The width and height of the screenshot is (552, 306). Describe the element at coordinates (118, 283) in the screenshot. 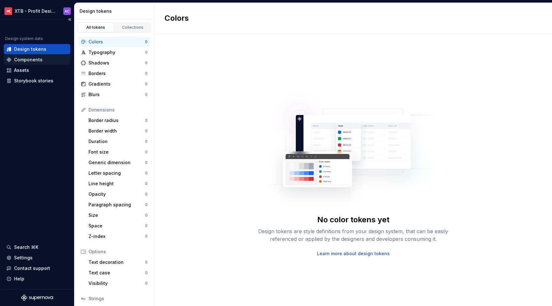

I see `a: Visibility0` at that location.